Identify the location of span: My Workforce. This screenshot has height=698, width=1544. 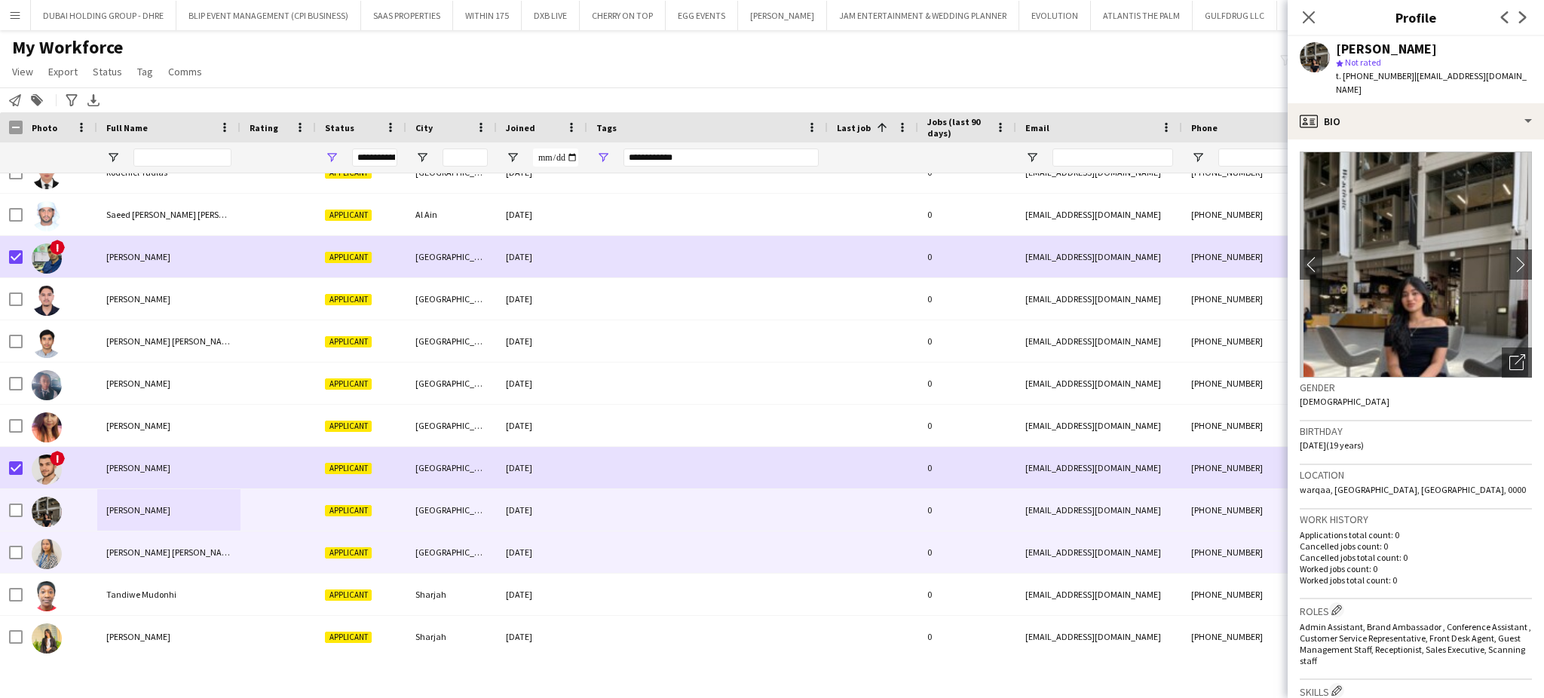
(67, 48).